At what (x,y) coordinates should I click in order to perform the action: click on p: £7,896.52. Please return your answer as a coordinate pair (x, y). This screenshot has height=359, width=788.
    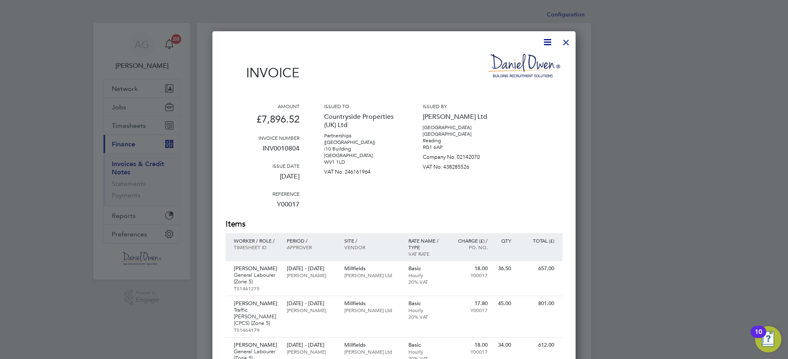
    Looking at the image, I should click on (263, 122).